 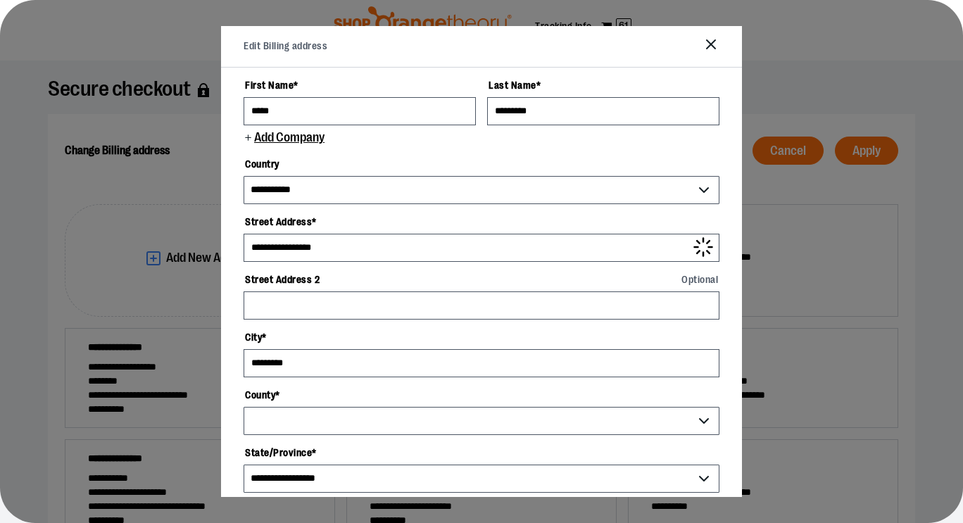 What do you see at coordinates (481, 395) in the screenshot?
I see `label: County *` at bounding box center [481, 395].